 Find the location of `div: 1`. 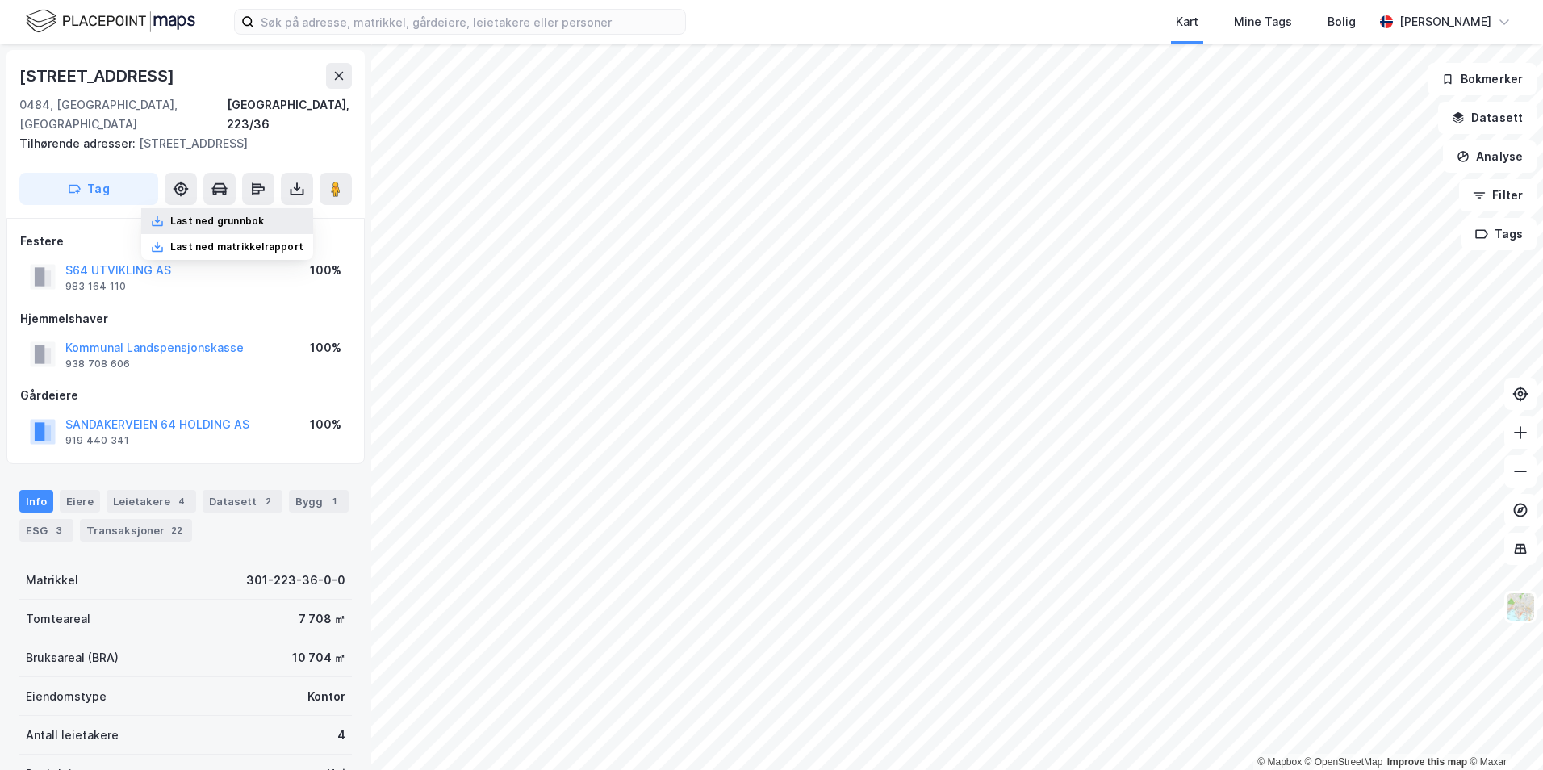

div: 1 is located at coordinates (334, 501).